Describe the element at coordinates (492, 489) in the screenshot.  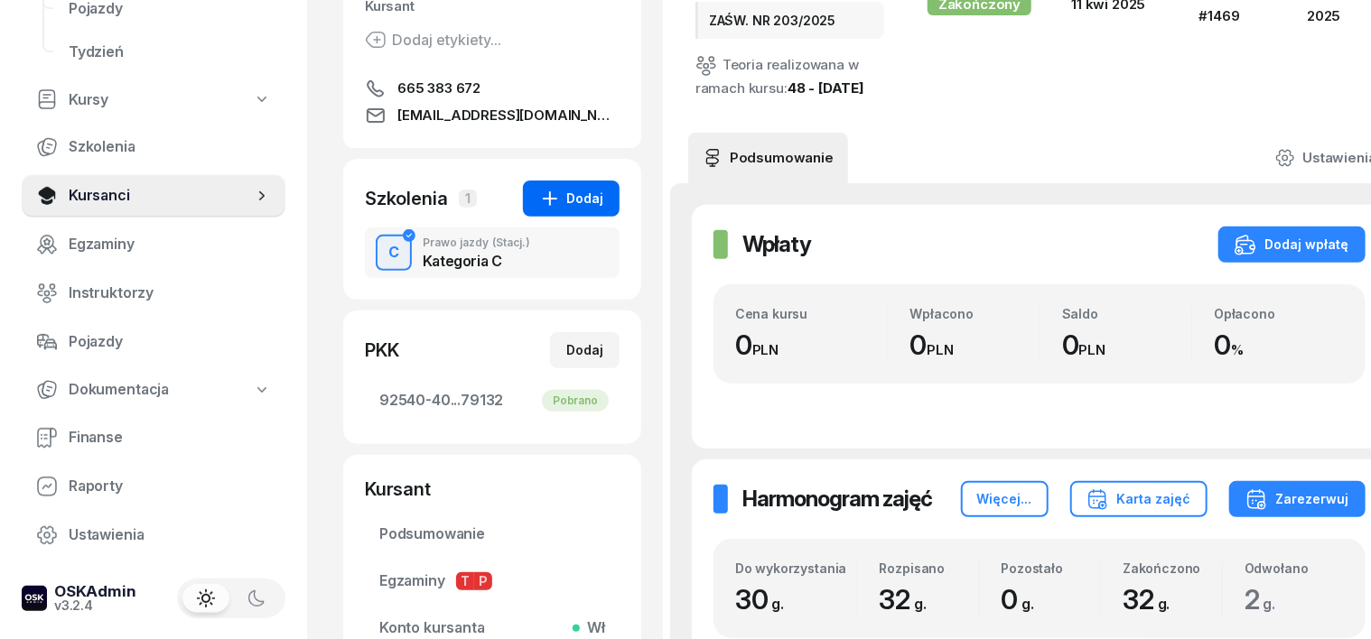
I see `div: Kursant` at that location.